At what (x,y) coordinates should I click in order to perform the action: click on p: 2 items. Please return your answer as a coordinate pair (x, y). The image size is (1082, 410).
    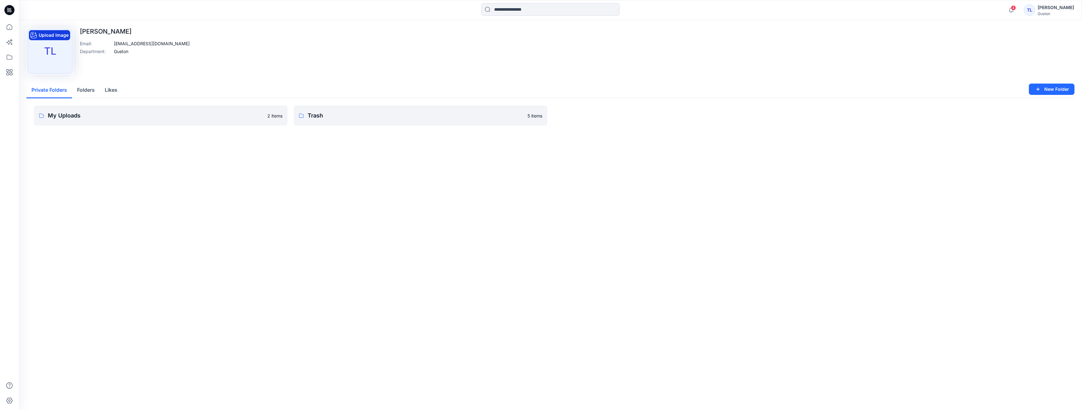
    Looking at the image, I should click on (275, 116).